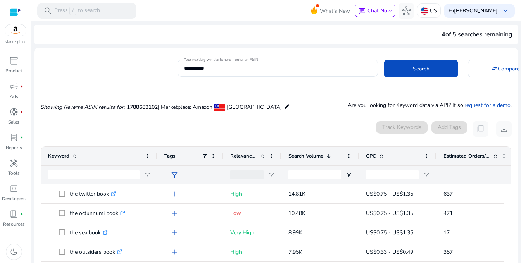 This screenshot has height=263, width=521. Describe the element at coordinates (59, 156) in the screenshot. I see `span: Keyword` at that location.